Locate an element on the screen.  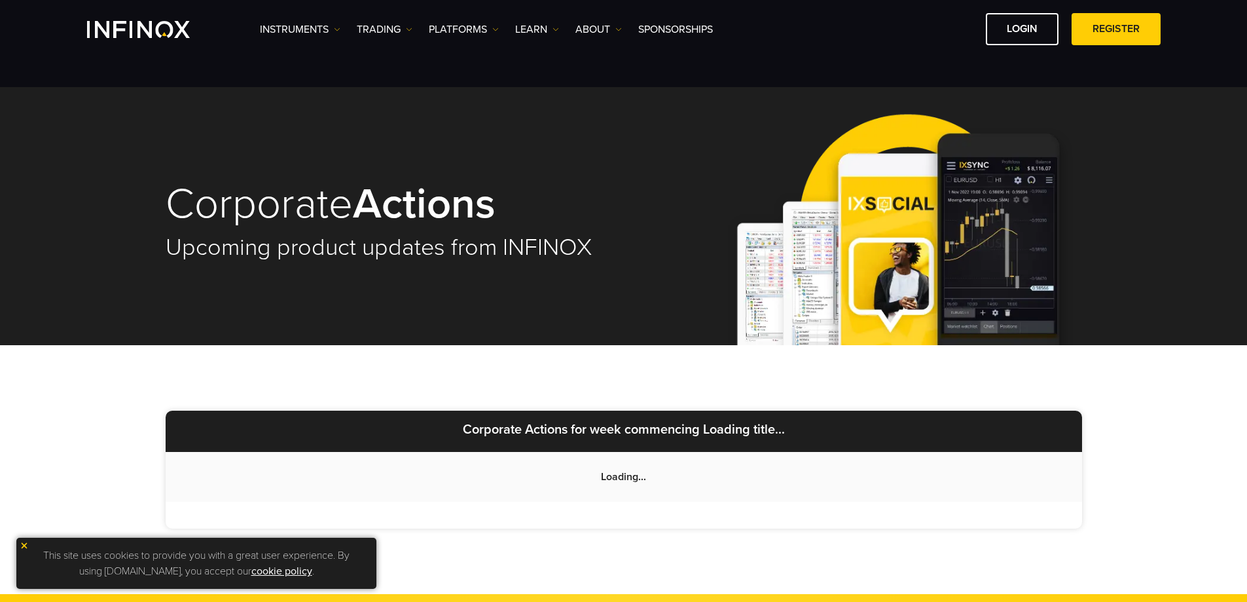
a: INFINOX Logo is located at coordinates (154, 29).